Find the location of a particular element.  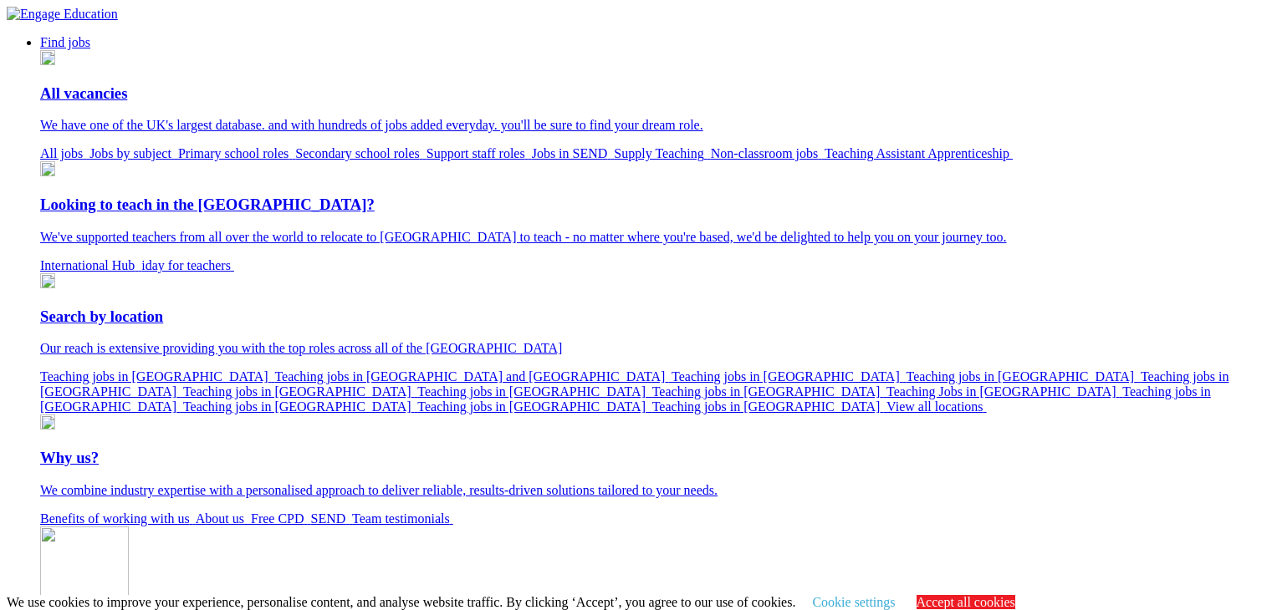

a: Accept all cookies is located at coordinates (966, 602).